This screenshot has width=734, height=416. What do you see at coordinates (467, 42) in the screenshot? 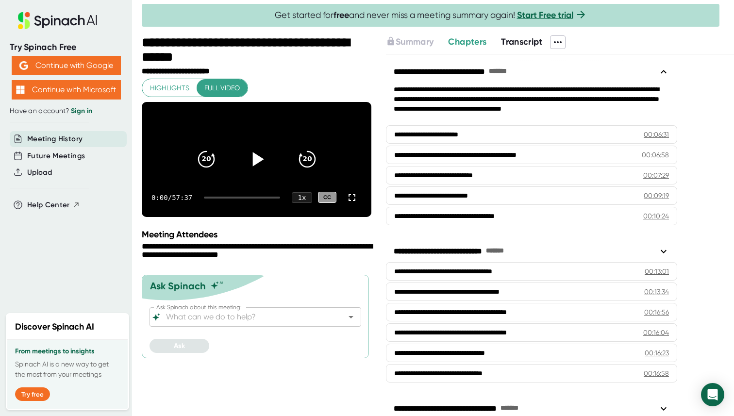
I see `span: Chapters` at bounding box center [467, 42].